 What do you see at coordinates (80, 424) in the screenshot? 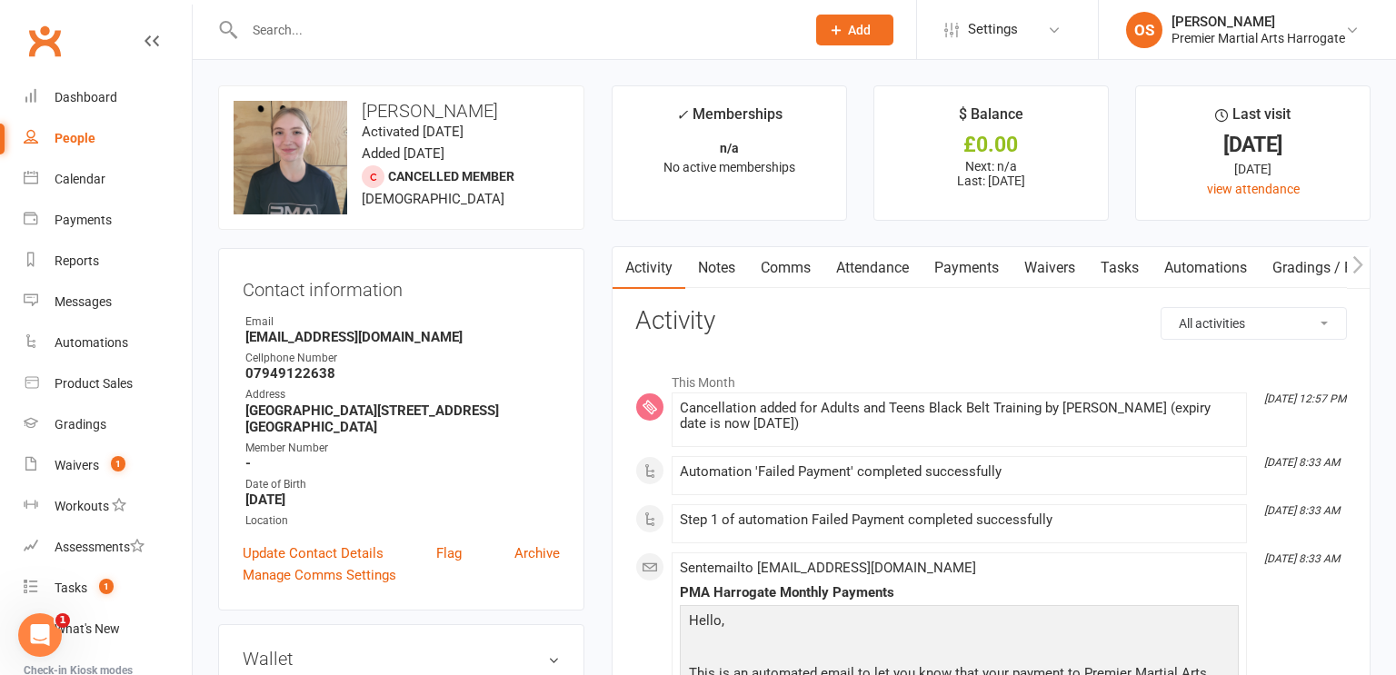
I see `div: Gradings` at bounding box center [80, 424].